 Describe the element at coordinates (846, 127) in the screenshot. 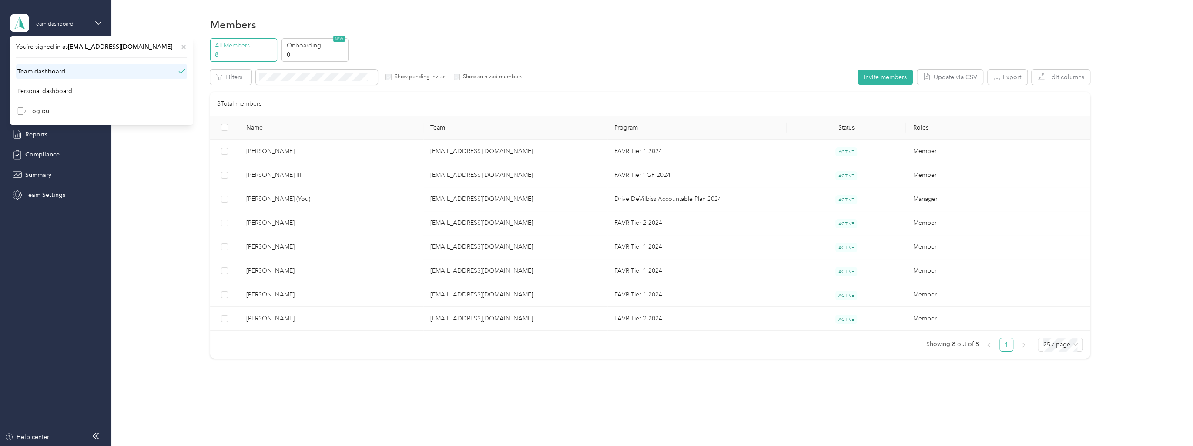

I see `th: Status` at that location.